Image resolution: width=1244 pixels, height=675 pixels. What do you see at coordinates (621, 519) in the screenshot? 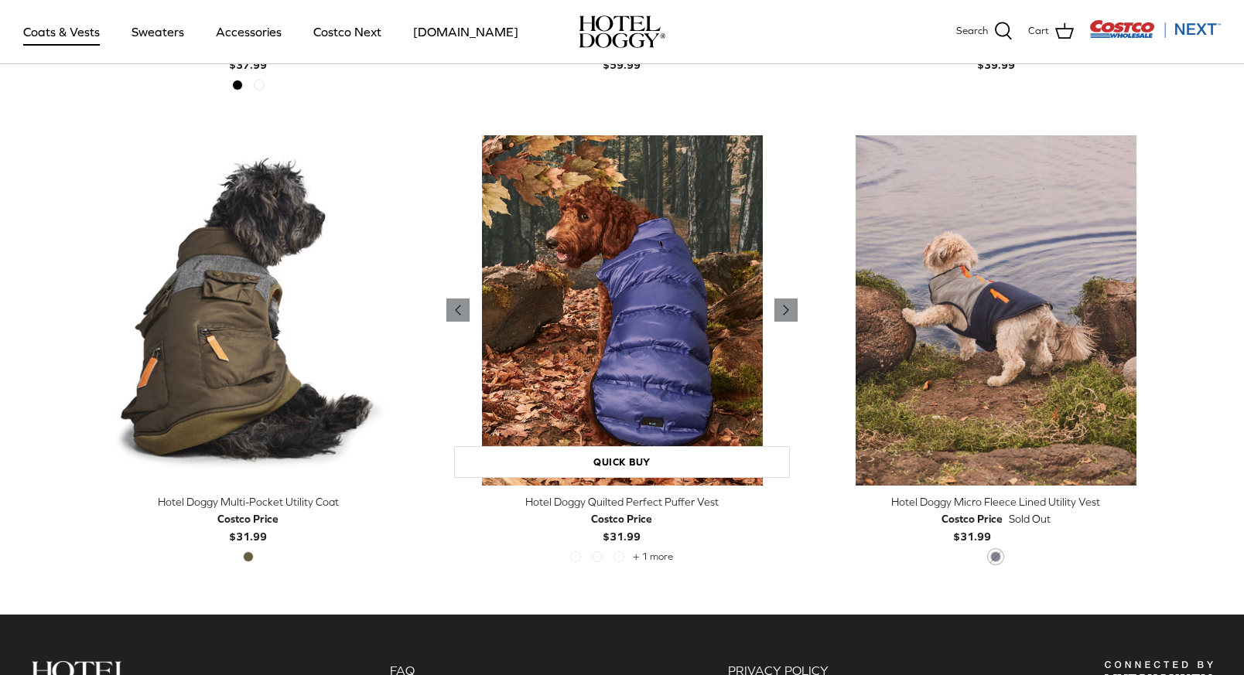
I see `a: Hotel Doggy Quilted Perfect Puffer Vest Costco Price$31.99` at bounding box center [621, 519].